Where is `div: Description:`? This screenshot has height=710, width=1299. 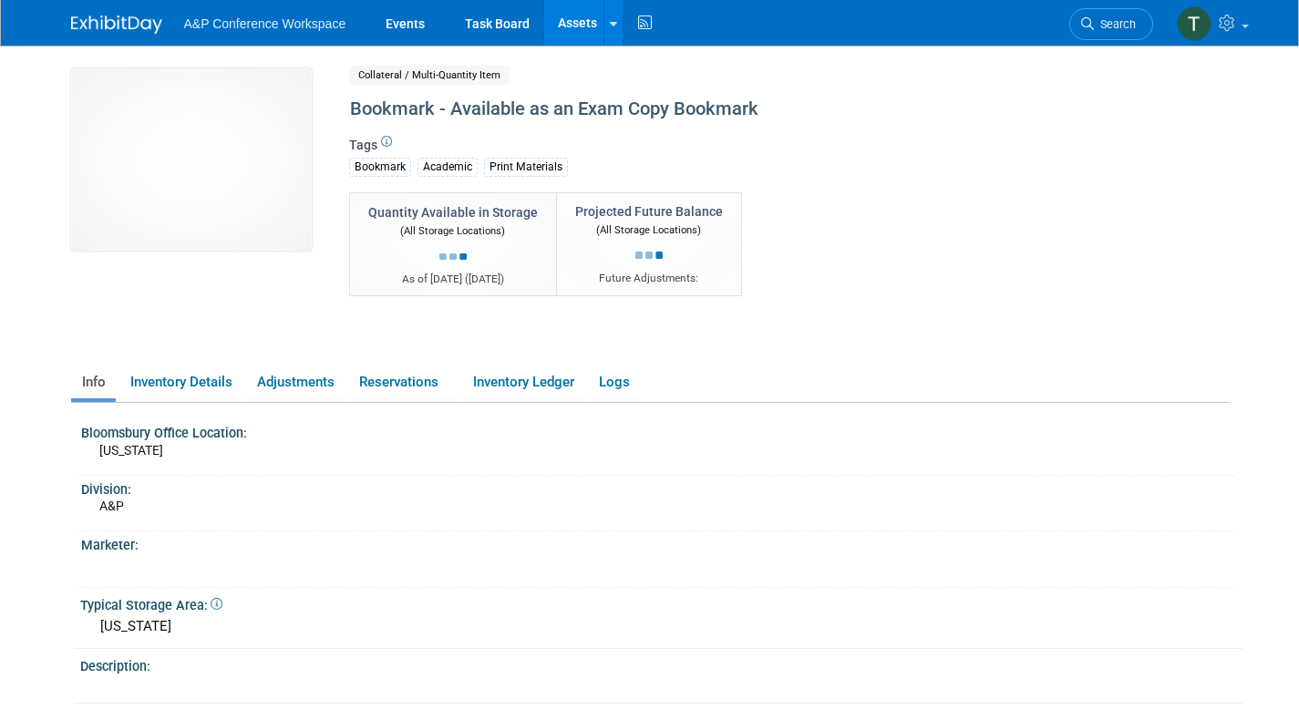 div: Description: is located at coordinates (661, 664).